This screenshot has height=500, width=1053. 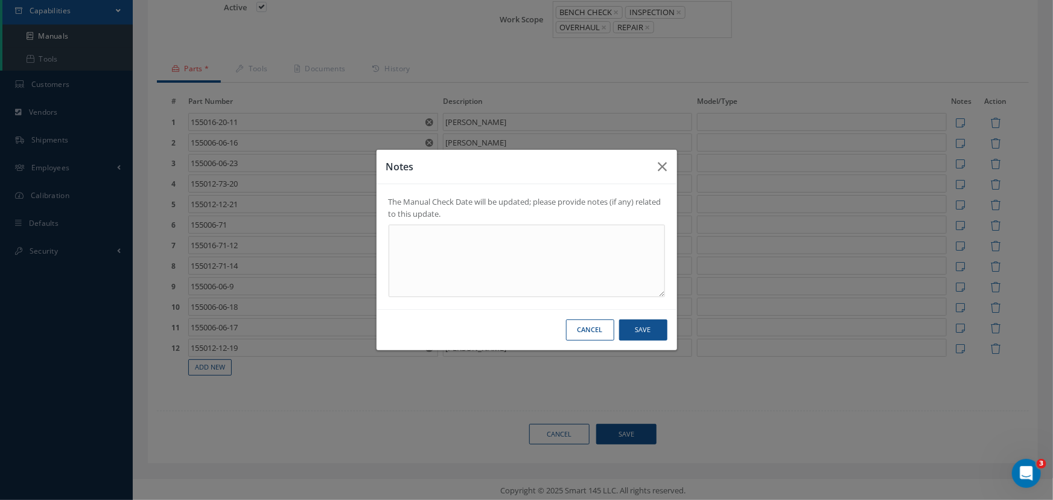 What do you see at coordinates (590, 329) in the screenshot?
I see `button: Cancel` at bounding box center [590, 329].